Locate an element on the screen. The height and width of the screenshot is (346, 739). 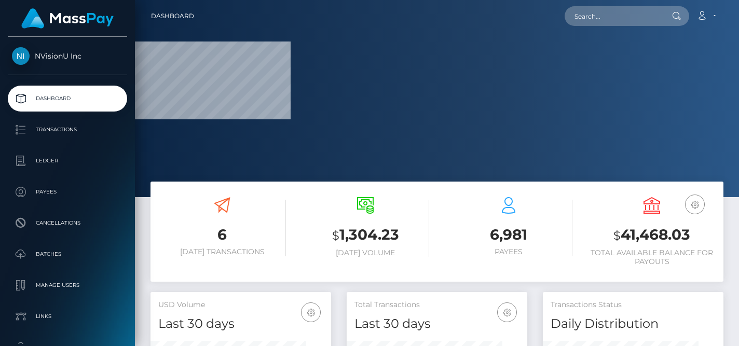
p: Links is located at coordinates (67, 317).